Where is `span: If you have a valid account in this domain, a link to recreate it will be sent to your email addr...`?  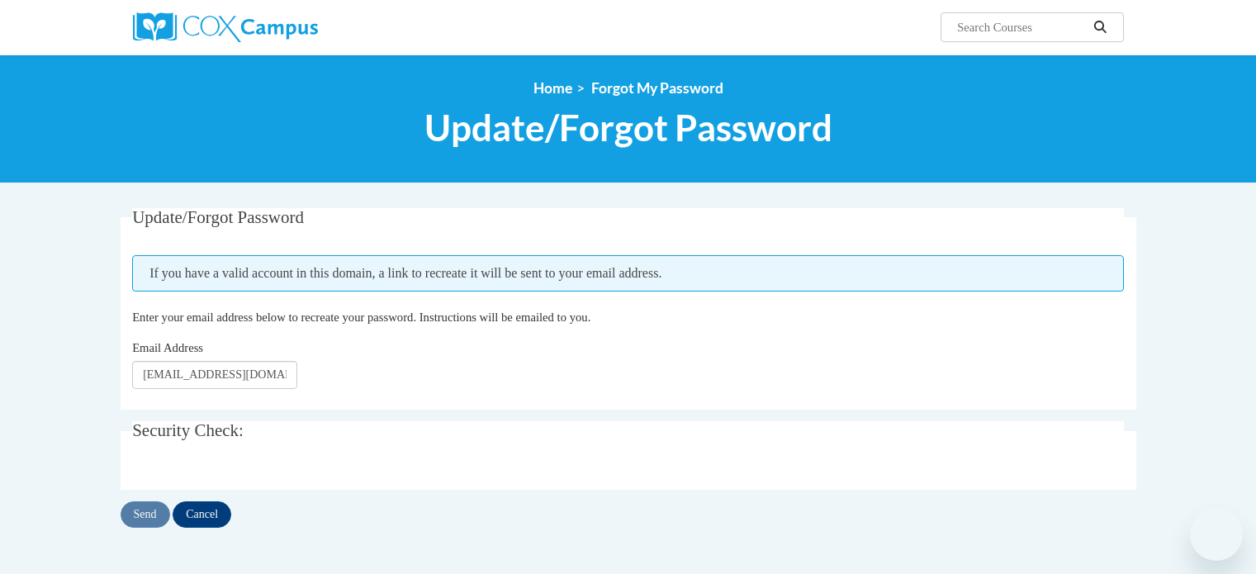 span: If you have a valid account in this domain, a link to recreate it will be sent to your email addr... is located at coordinates (628, 273).